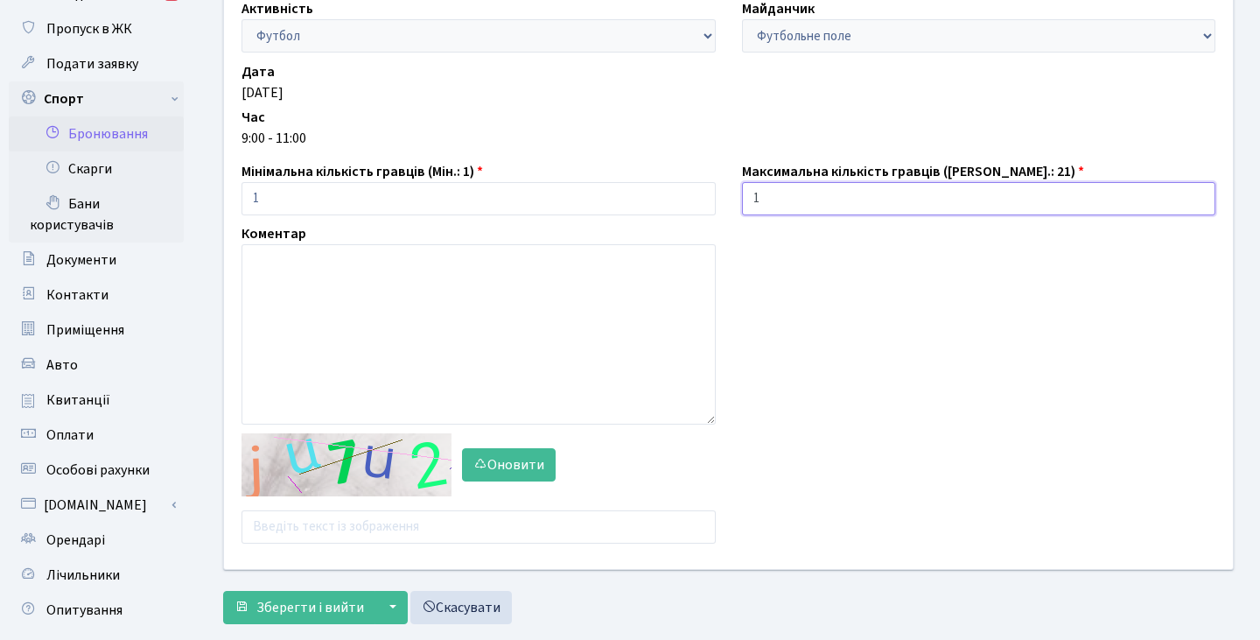  What do you see at coordinates (310, 607) in the screenshot?
I see `span: Зберегти і вийти` at bounding box center [310, 607].